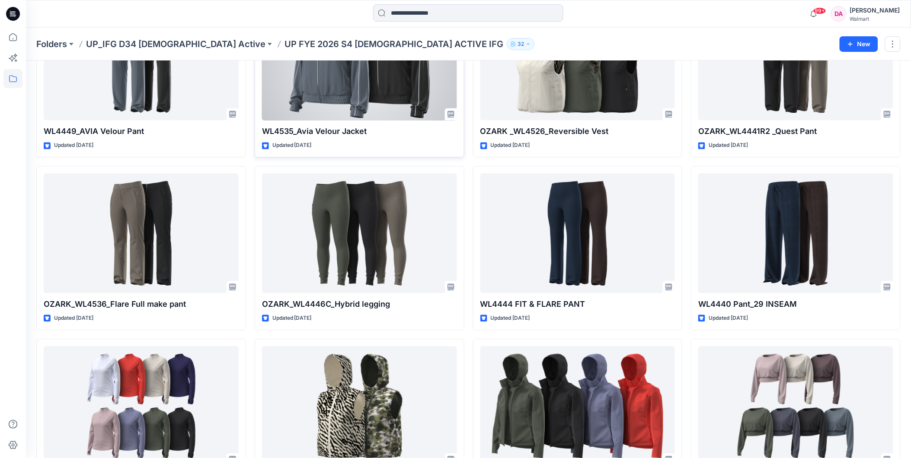 This screenshot has width=911, height=458. What do you see at coordinates (875, 19) in the screenshot?
I see `div: Walmart` at bounding box center [875, 19].